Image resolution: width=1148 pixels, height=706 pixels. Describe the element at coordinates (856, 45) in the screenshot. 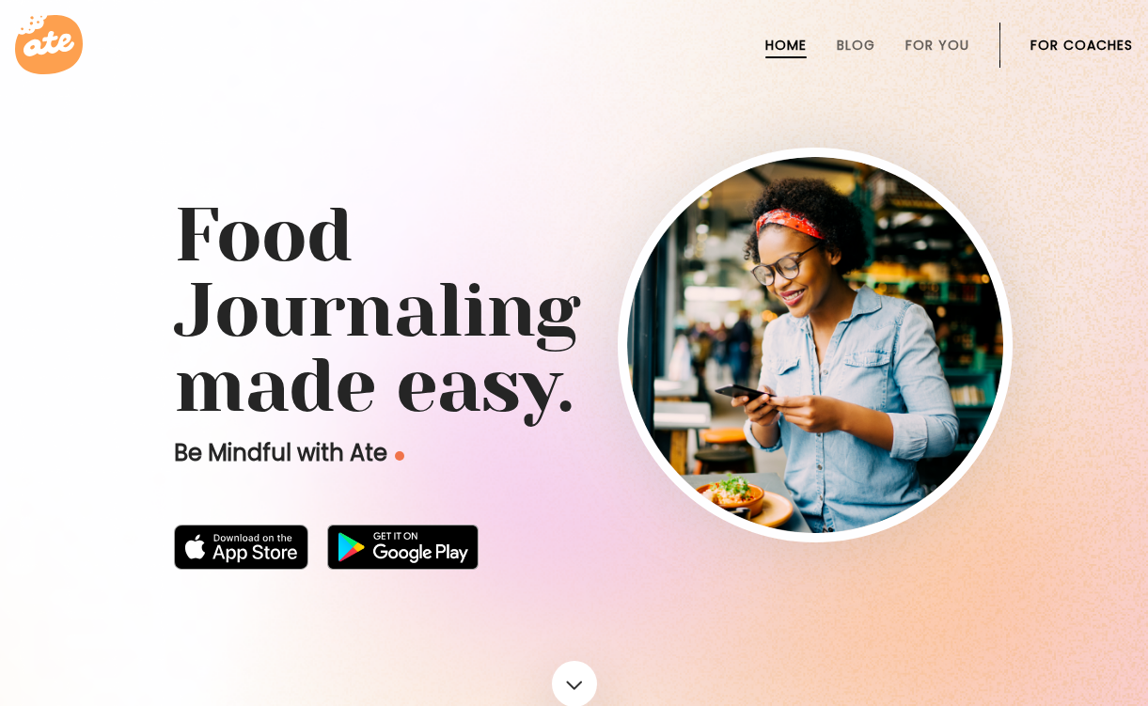

I see `a: Blog` at that location.